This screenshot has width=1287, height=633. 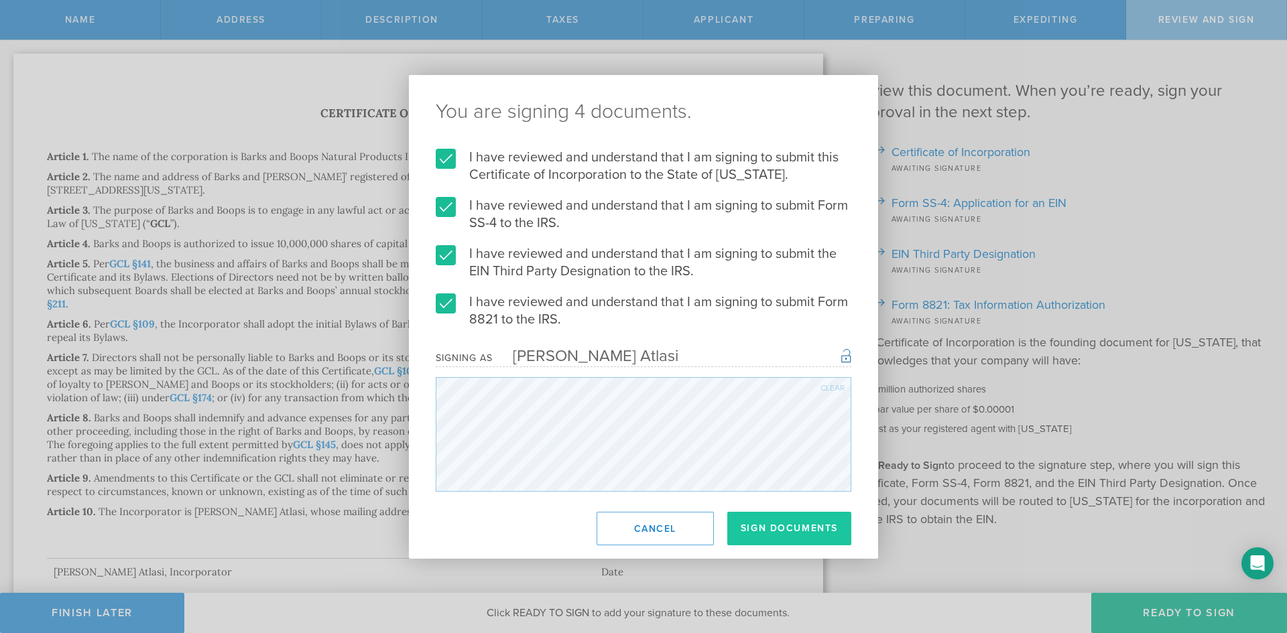 I want to click on button: Cancel, so click(x=655, y=529).